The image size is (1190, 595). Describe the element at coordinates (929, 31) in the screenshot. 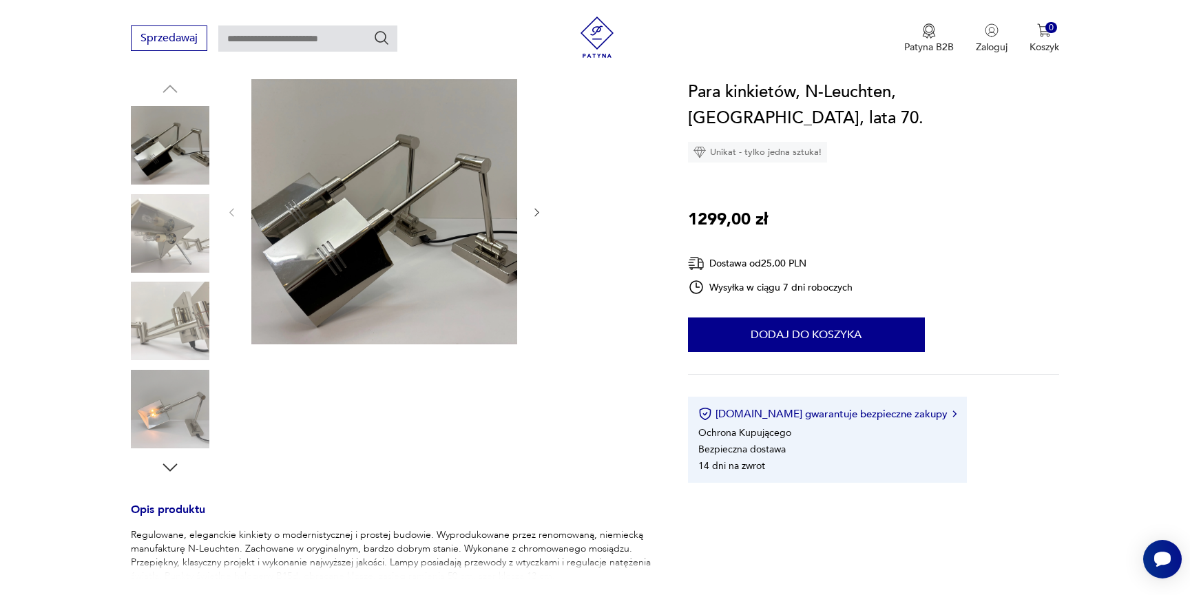

I see `img: Ikona medalu` at that location.